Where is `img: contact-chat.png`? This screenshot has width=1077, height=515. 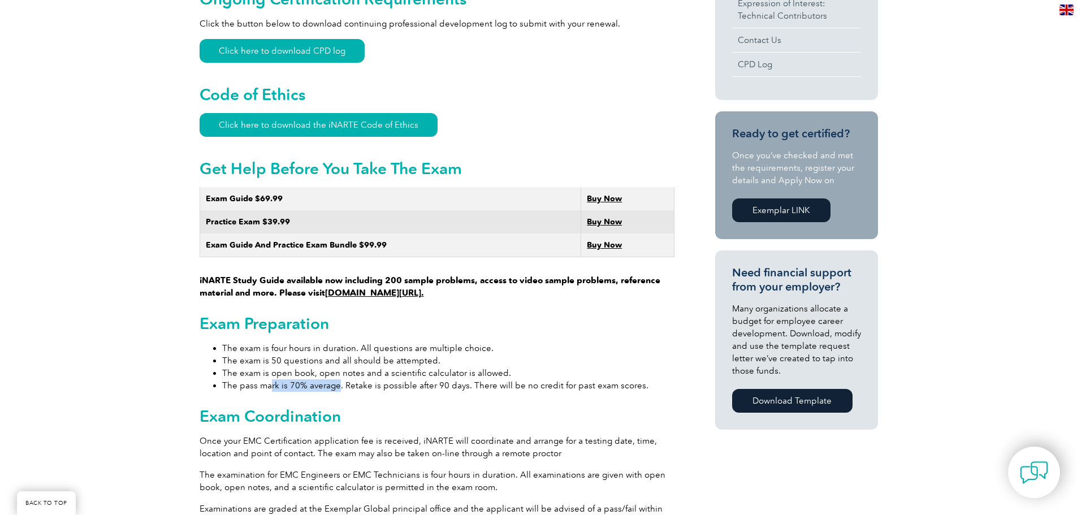
img: contact-chat.png is located at coordinates (1034, 473).